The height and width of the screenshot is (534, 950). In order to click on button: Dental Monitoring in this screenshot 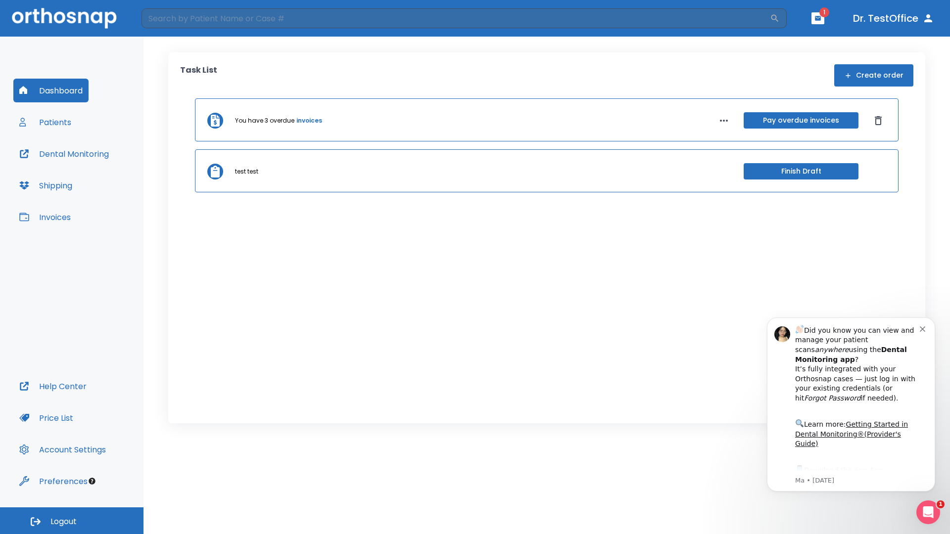, I will do `click(64, 154)`.